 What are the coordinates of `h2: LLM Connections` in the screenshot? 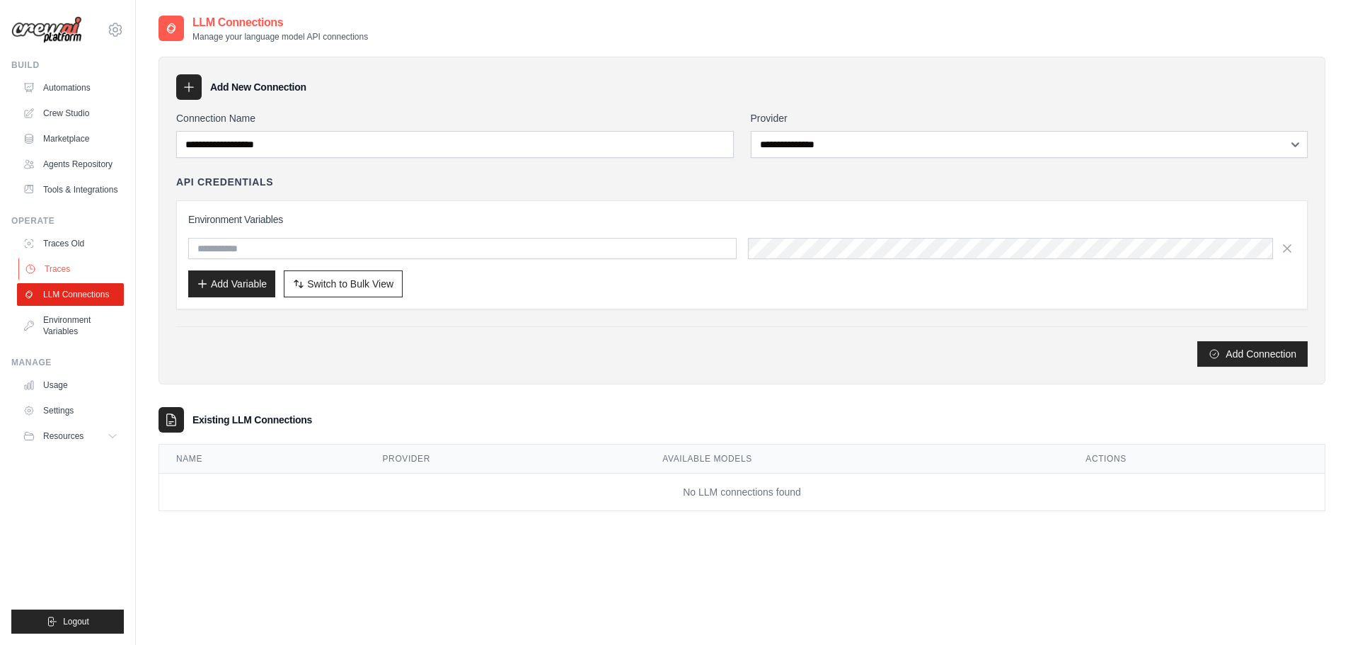 It's located at (280, 23).